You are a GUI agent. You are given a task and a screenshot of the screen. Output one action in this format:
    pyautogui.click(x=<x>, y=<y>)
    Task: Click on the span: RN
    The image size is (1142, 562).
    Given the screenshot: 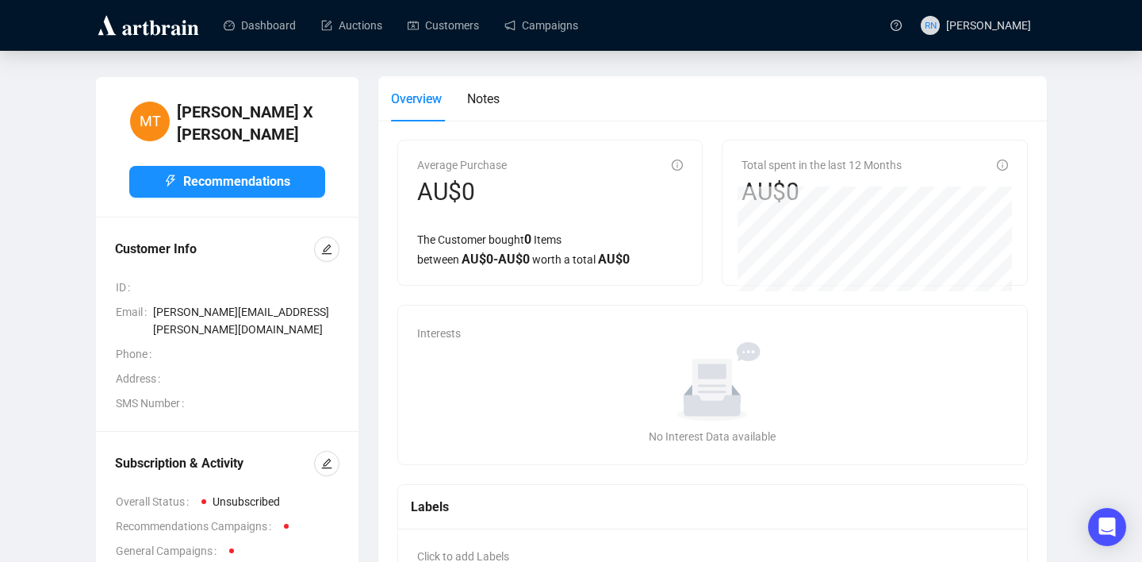 What is the action you would take?
    pyautogui.click(x=931, y=25)
    